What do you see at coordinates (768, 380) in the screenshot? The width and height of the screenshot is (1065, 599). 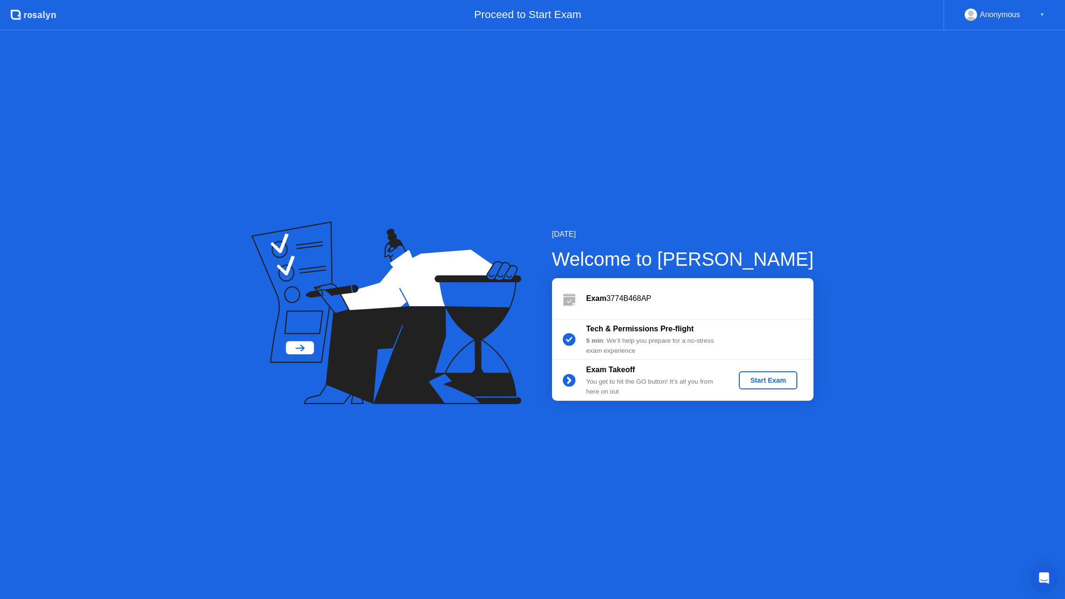 I see `button: Start Exam` at bounding box center [768, 380].